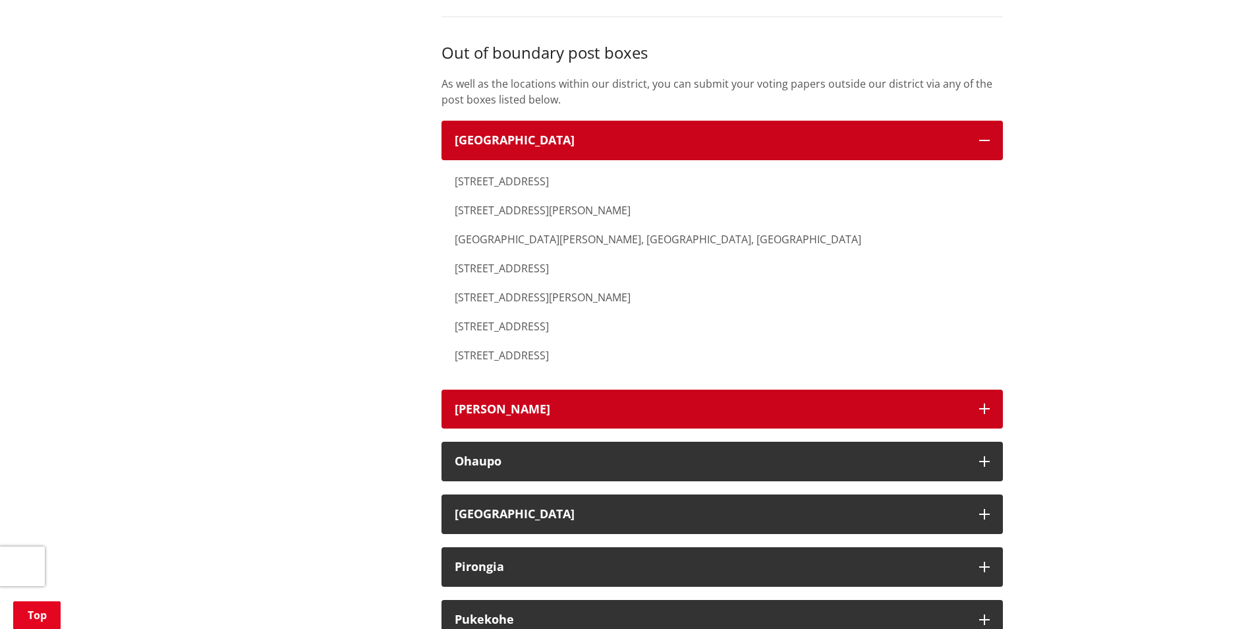 This screenshot has width=1250, height=629. I want to click on a: Top, so click(37, 615).